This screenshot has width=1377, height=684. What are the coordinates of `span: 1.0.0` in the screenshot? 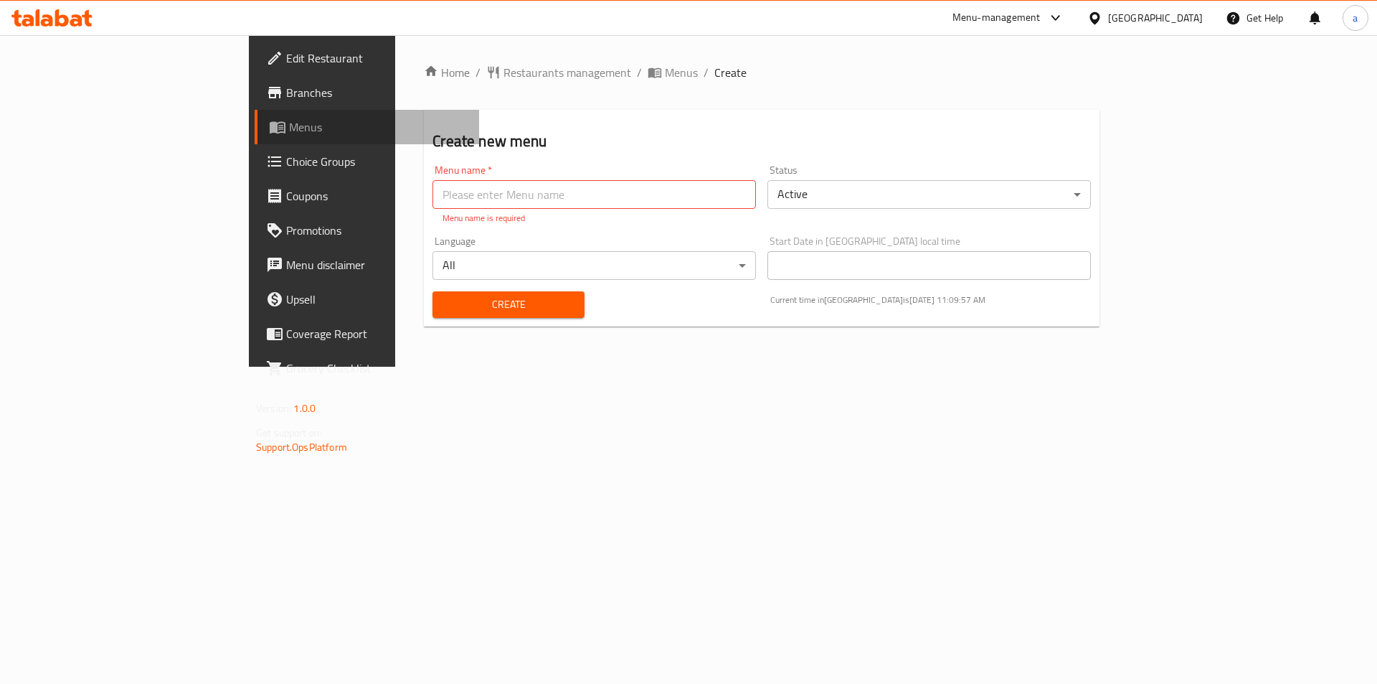 It's located at (304, 408).